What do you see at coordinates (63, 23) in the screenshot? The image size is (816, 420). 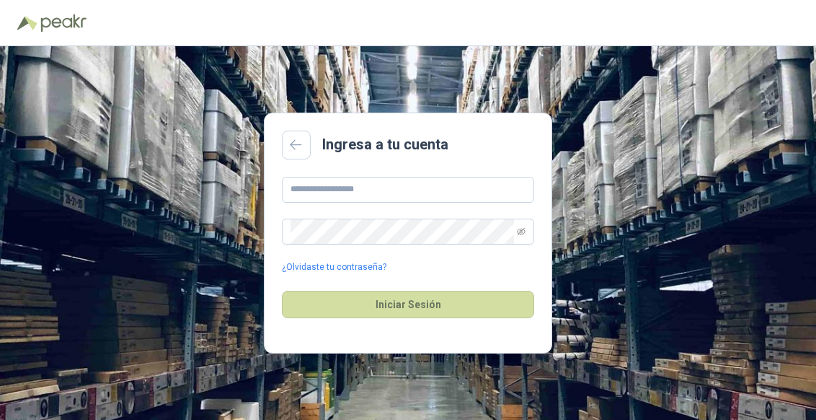 I see `img: Peakr` at bounding box center [63, 23].